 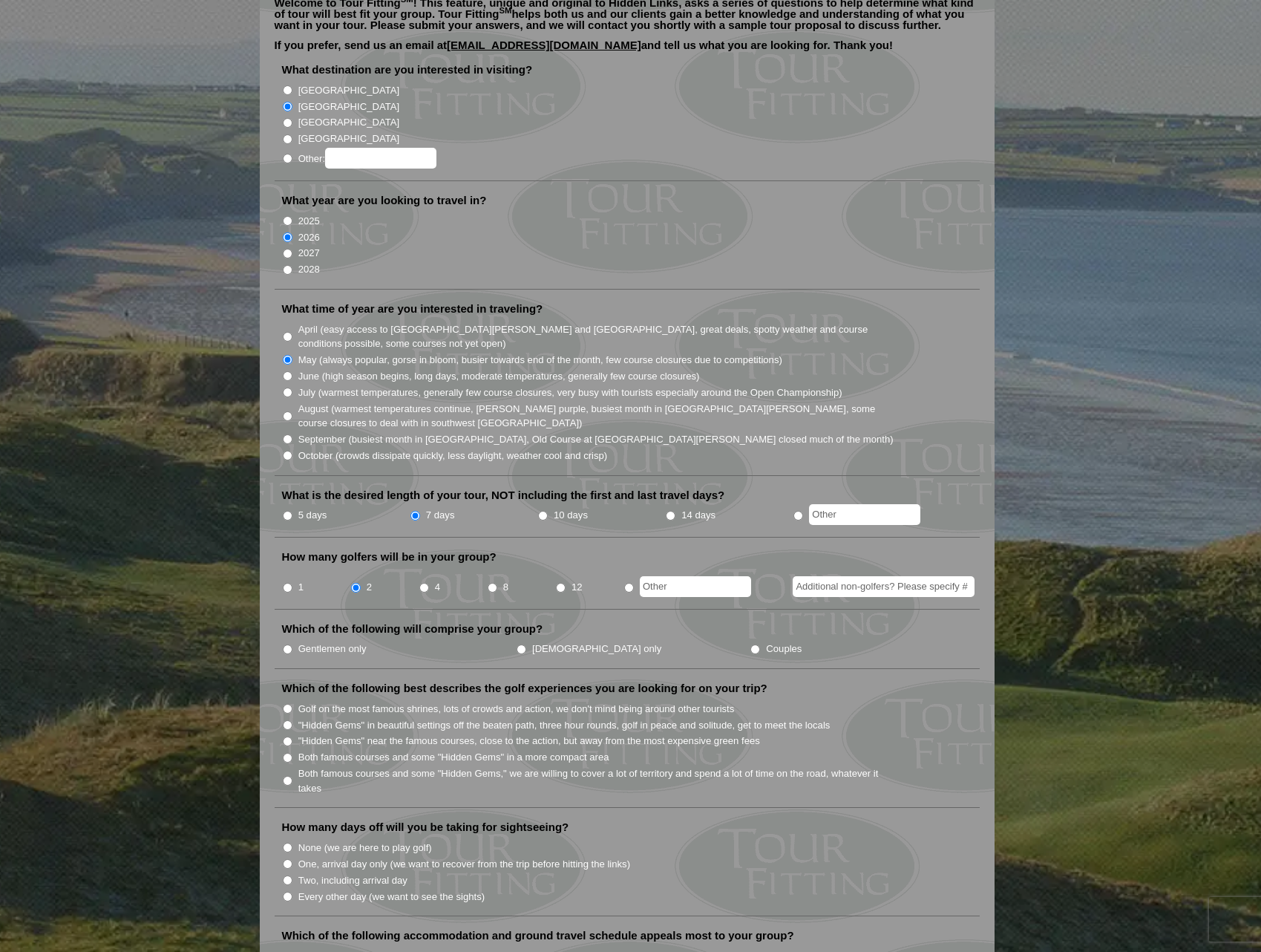 I want to click on label: Both famous courses and some "Hidden Gems" in a more compact area, so click(x=453, y=757).